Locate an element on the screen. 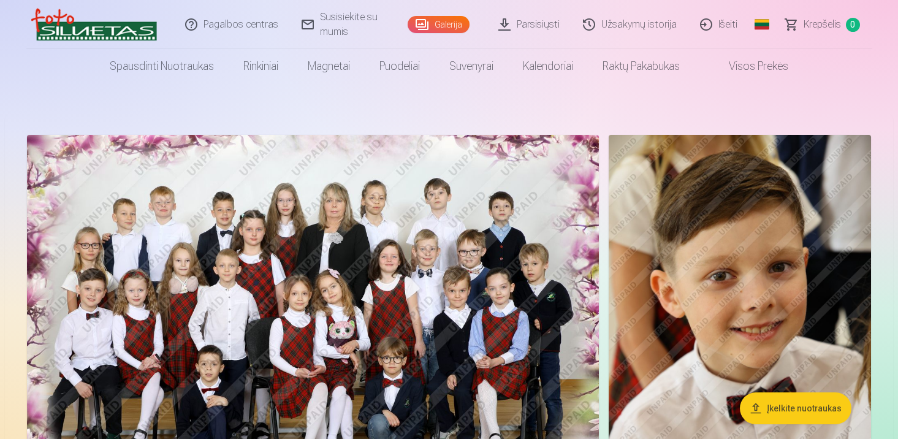  a: Kalendoriai is located at coordinates (548, 66).